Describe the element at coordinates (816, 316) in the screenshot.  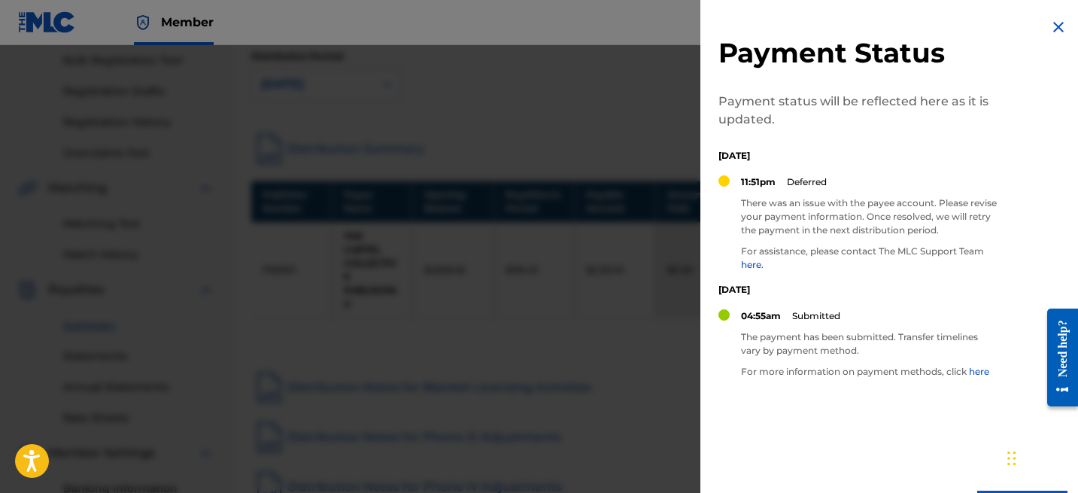
I see `p: Submitted` at that location.